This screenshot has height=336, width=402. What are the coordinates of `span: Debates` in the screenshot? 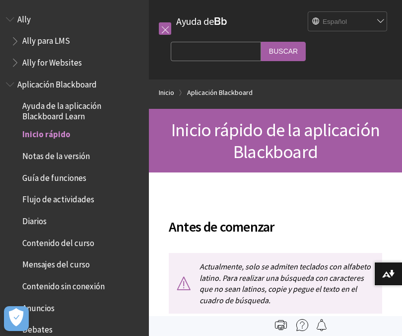 It's located at (37, 328).